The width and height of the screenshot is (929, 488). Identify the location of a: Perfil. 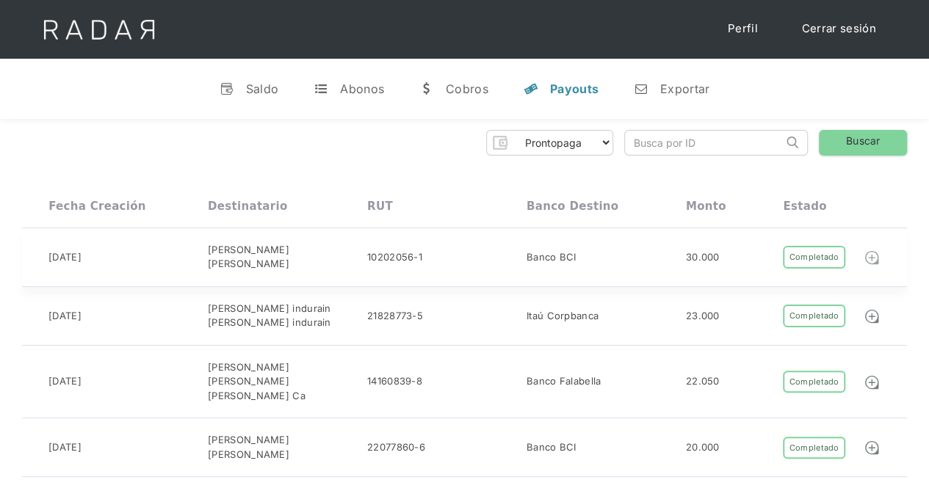
(742, 29).